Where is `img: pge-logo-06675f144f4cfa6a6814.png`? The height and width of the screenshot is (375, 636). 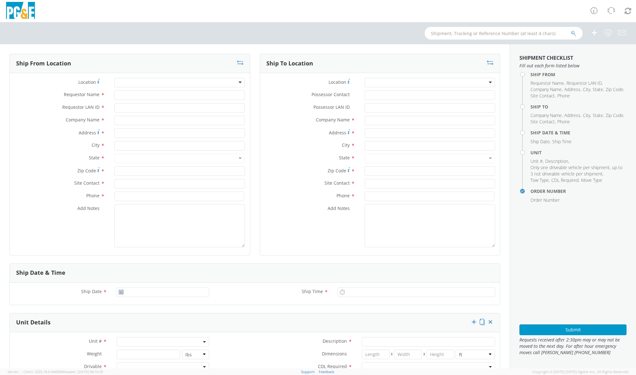 img: pge-logo-06675f144f4cfa6a6814.png is located at coordinates (21, 11).